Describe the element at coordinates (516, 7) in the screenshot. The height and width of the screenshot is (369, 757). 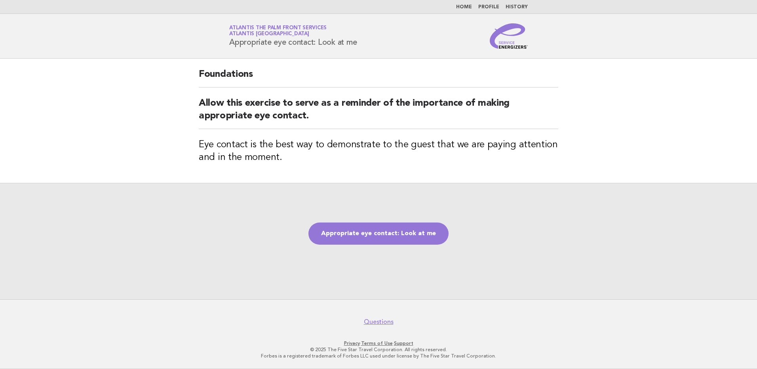
I see `a: History` at that location.